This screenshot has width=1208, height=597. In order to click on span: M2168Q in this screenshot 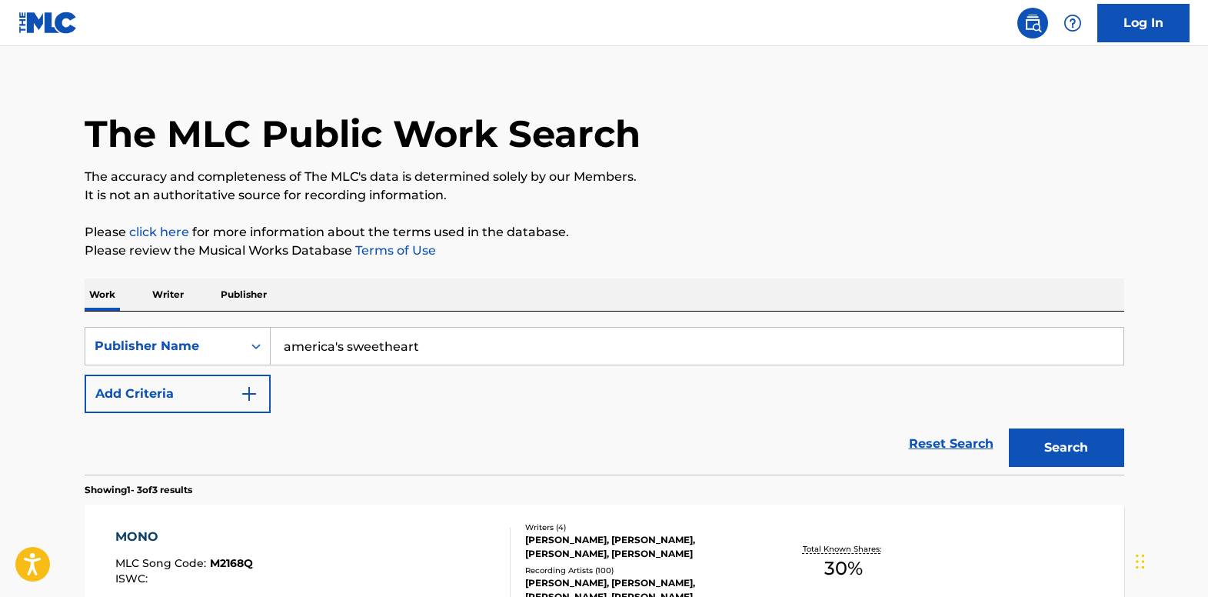, I will do `click(231, 563)`.